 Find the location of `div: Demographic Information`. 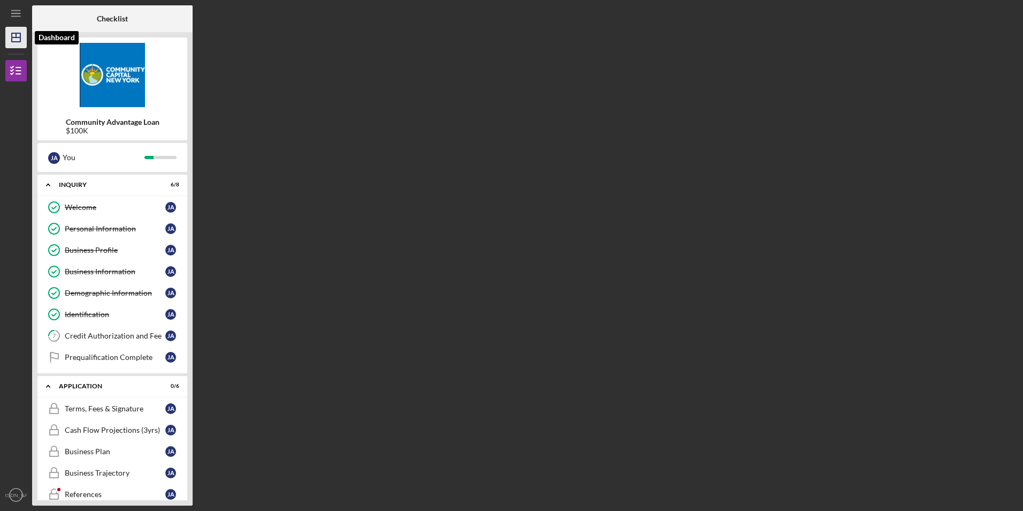

div: Demographic Information is located at coordinates (115, 293).